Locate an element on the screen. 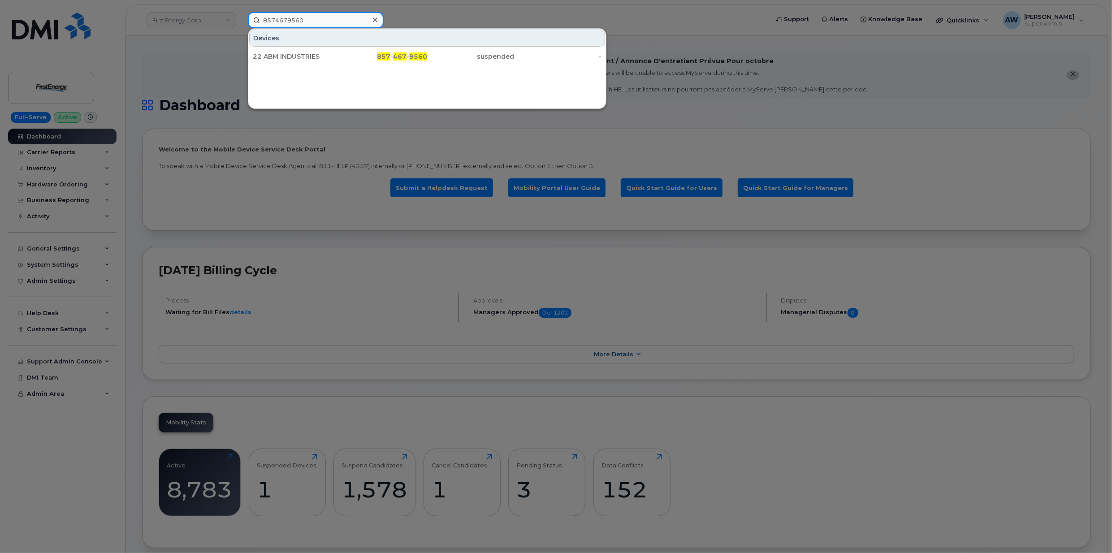 The height and width of the screenshot is (553, 1112). span: 467 is located at coordinates (400, 56).